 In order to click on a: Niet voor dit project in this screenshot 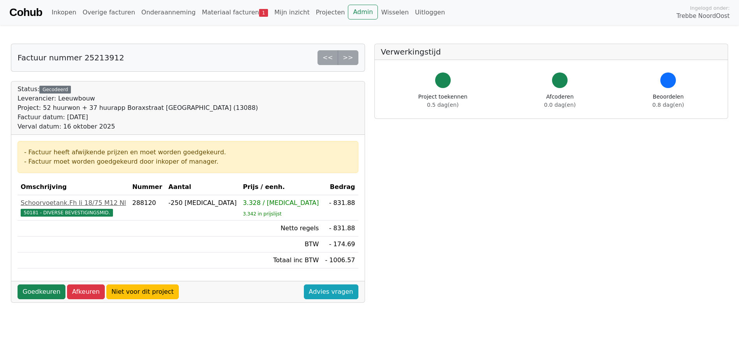, I will do `click(143, 292)`.